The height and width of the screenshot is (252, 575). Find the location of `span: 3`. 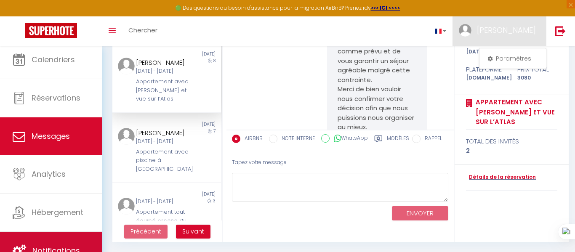

span: 3 is located at coordinates (214, 201).